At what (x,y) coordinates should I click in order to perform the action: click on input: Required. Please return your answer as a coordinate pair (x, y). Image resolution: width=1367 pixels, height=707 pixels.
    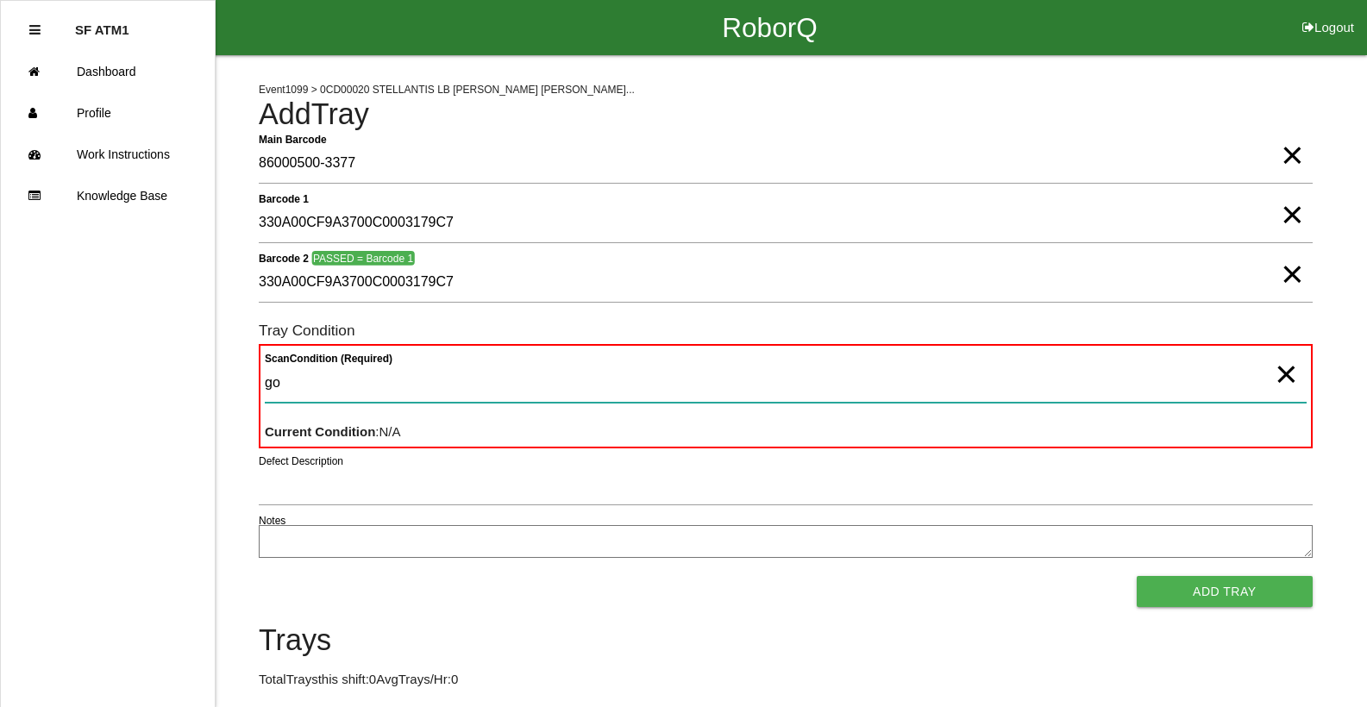
    Looking at the image, I should click on (786, 164).